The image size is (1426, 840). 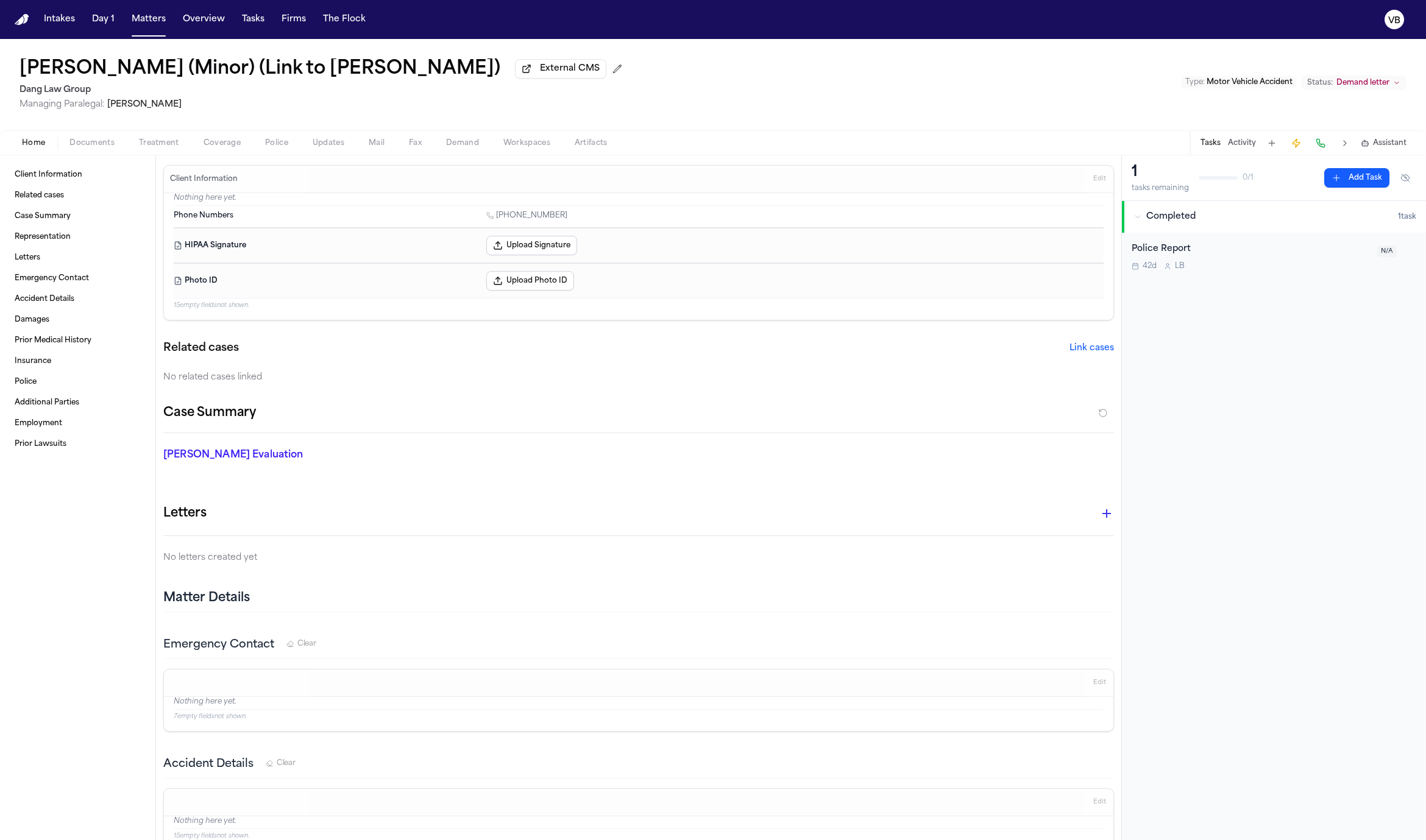 I want to click on button: Upload Photo ID, so click(x=531, y=280).